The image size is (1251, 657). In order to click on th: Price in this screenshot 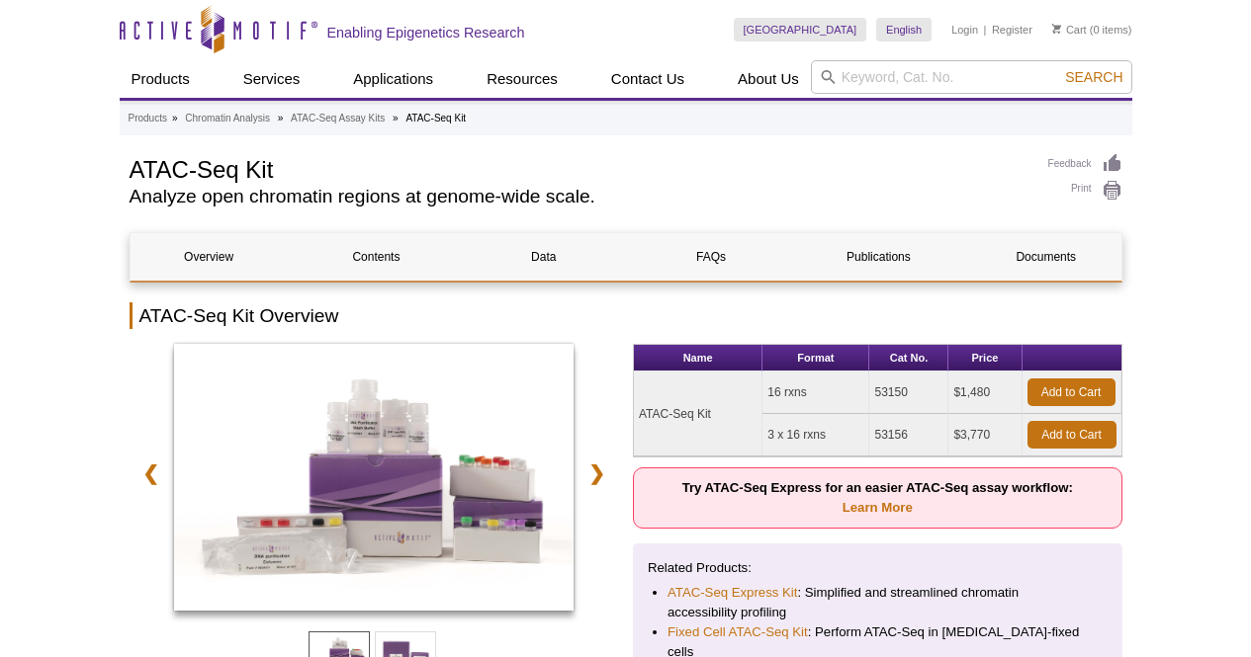, I will do `click(985, 358)`.